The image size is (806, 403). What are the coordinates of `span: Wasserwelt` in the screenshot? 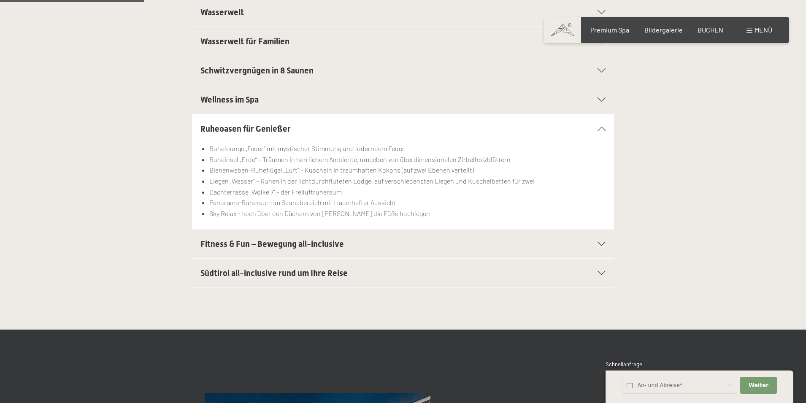 It's located at (222, 12).